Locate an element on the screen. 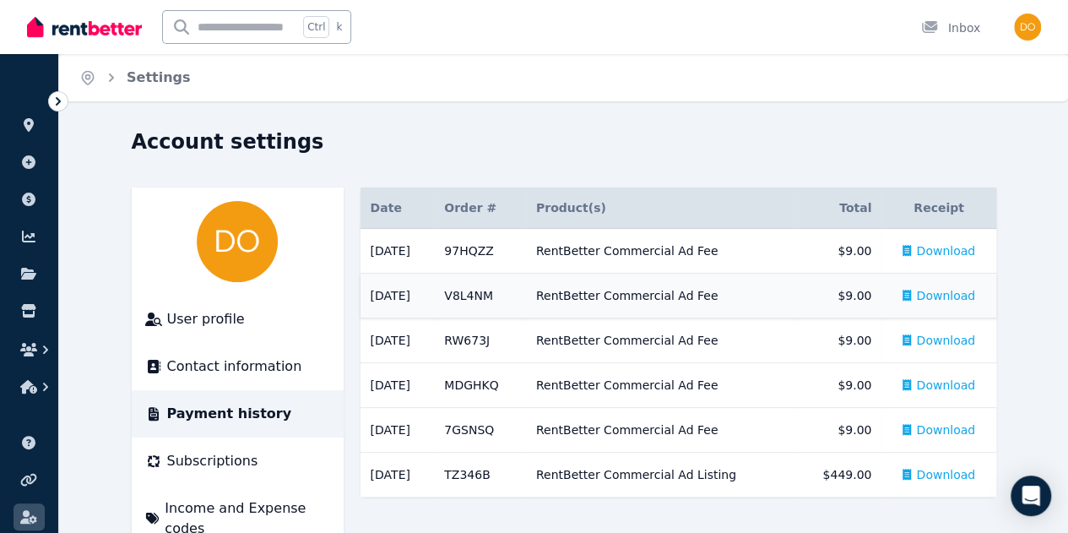 The height and width of the screenshot is (533, 1068). div: Inbox is located at coordinates (950, 28).